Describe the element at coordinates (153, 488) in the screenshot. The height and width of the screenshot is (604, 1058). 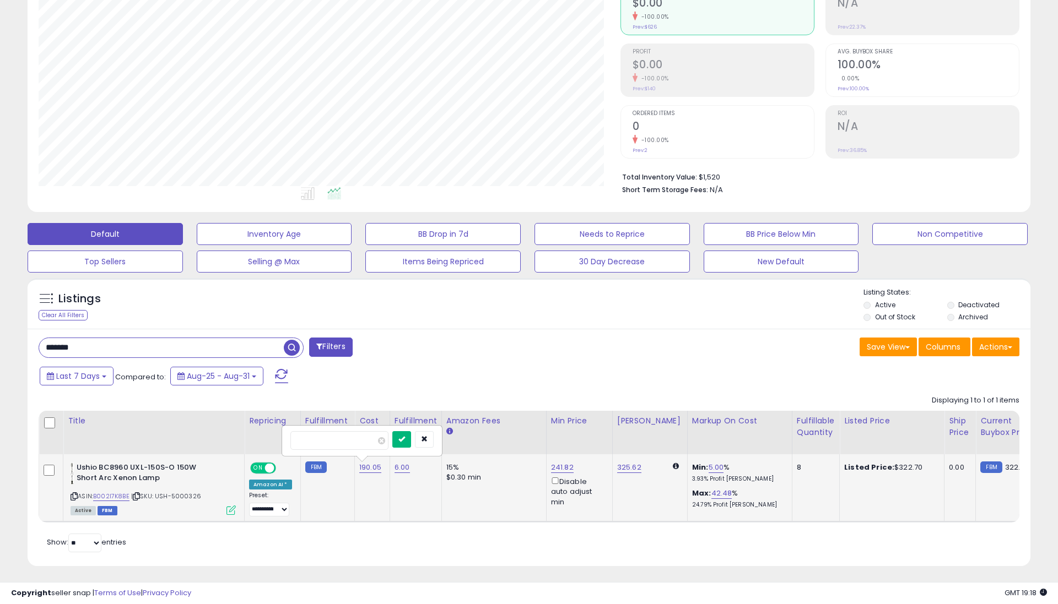
I see `div: ASIN:` at that location.